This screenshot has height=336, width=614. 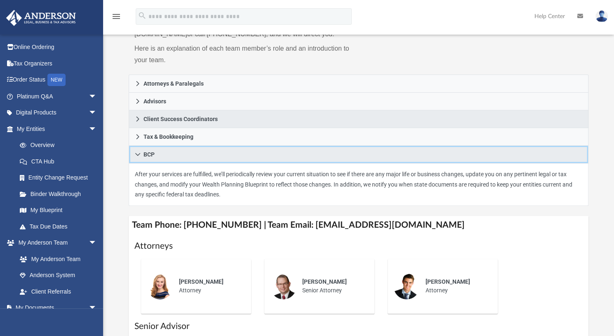 What do you see at coordinates (155, 101) in the screenshot?
I see `span: Advisors` at bounding box center [155, 101].